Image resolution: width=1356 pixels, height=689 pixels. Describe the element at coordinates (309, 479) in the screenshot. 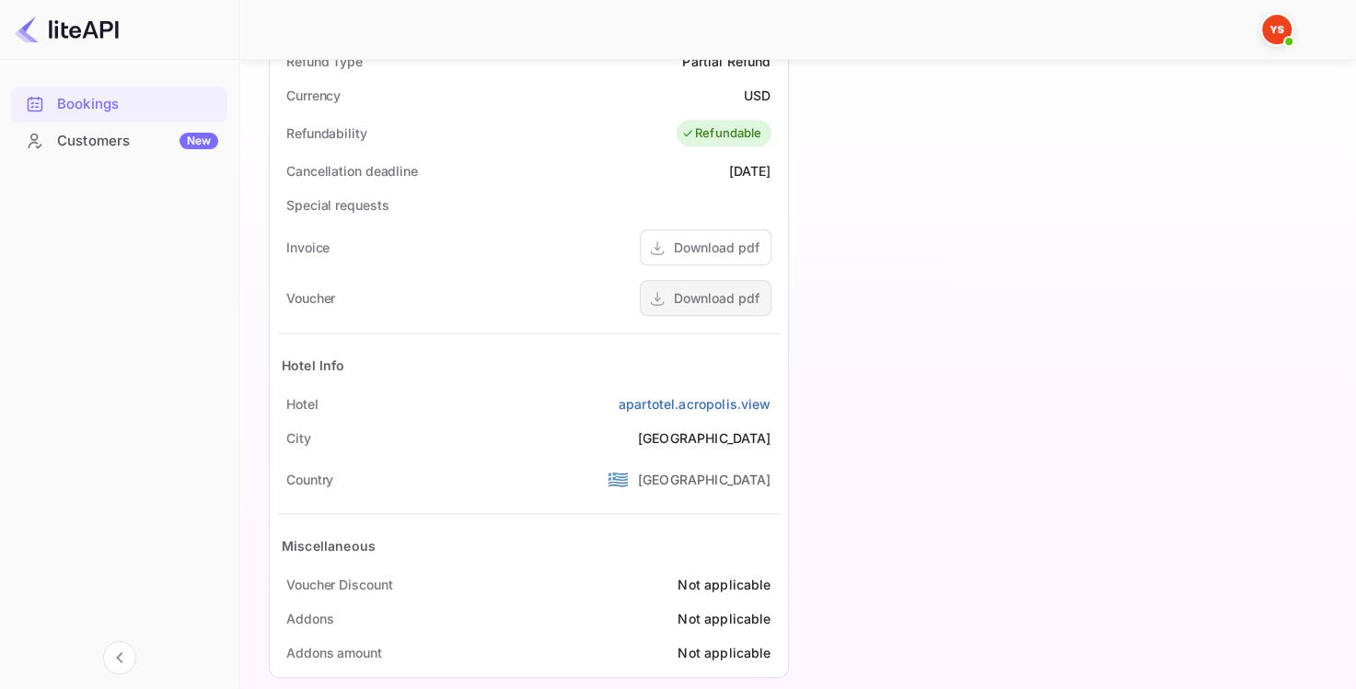

I see `div: Country` at that location.